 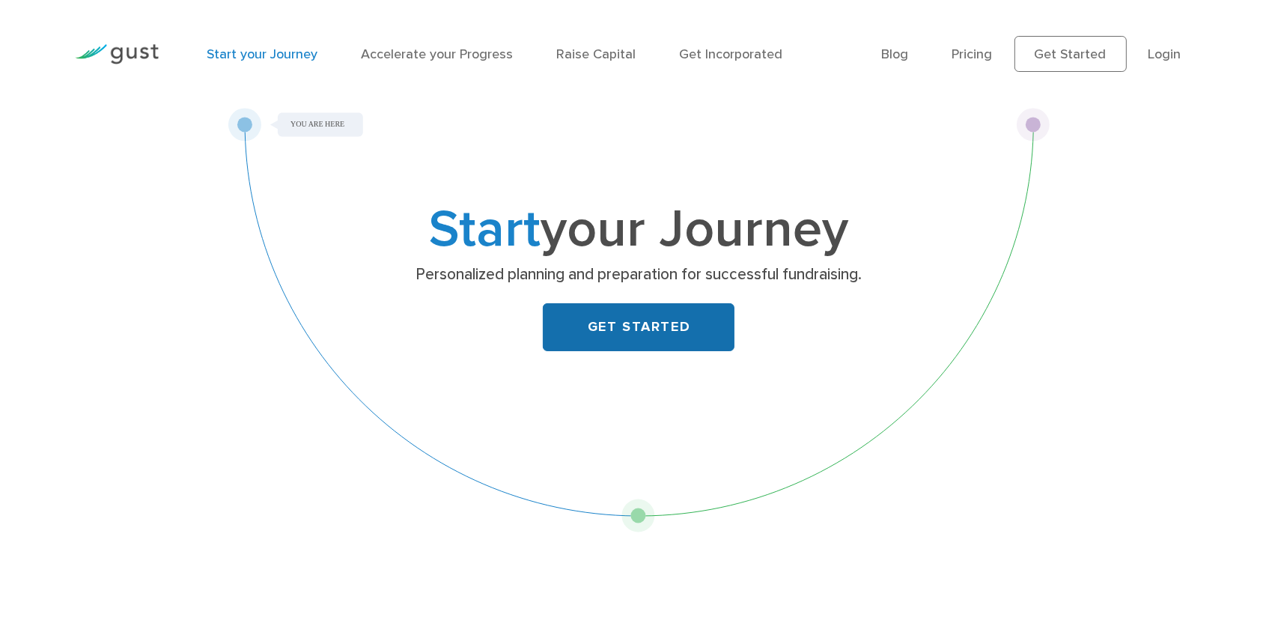 I want to click on a: Start your Journey, so click(x=262, y=54).